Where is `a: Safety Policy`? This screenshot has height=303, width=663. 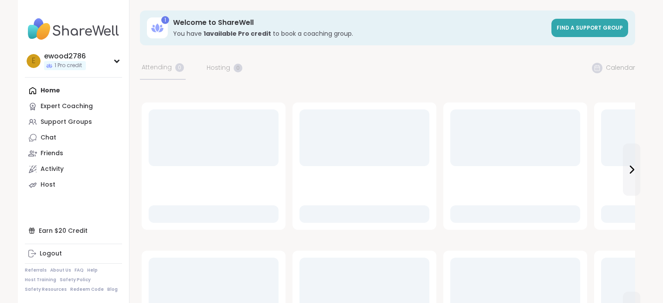
a: Safety Policy is located at coordinates (75, 280).